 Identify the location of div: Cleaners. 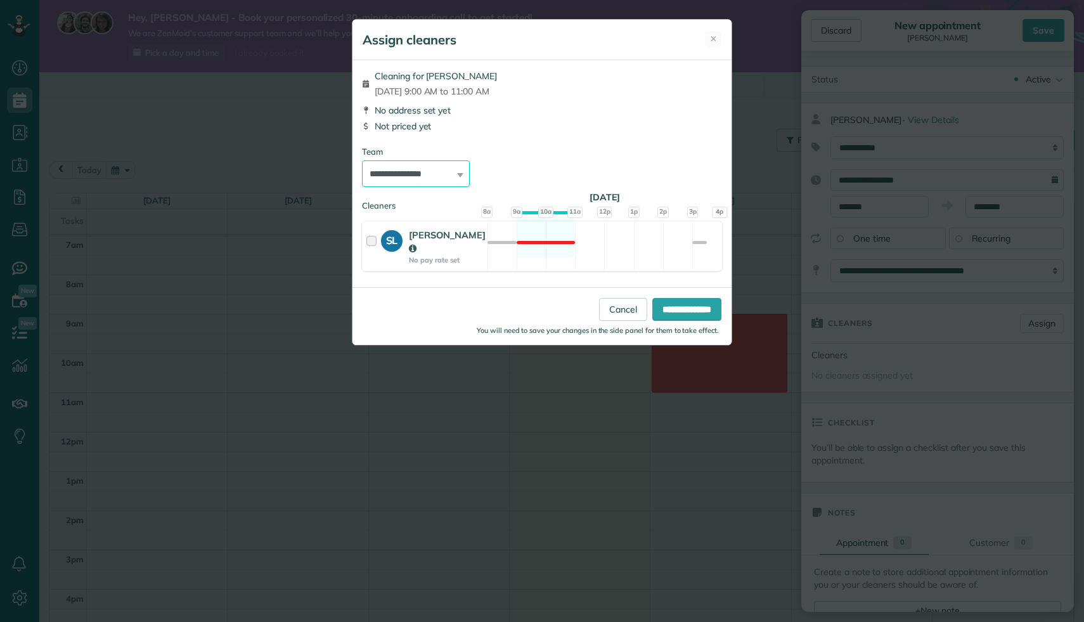
(542, 202).